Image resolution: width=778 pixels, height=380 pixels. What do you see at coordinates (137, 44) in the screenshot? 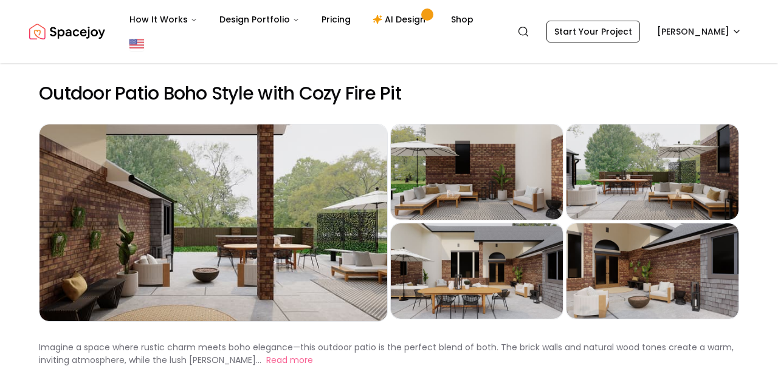
I see `img: United States` at bounding box center [137, 44].